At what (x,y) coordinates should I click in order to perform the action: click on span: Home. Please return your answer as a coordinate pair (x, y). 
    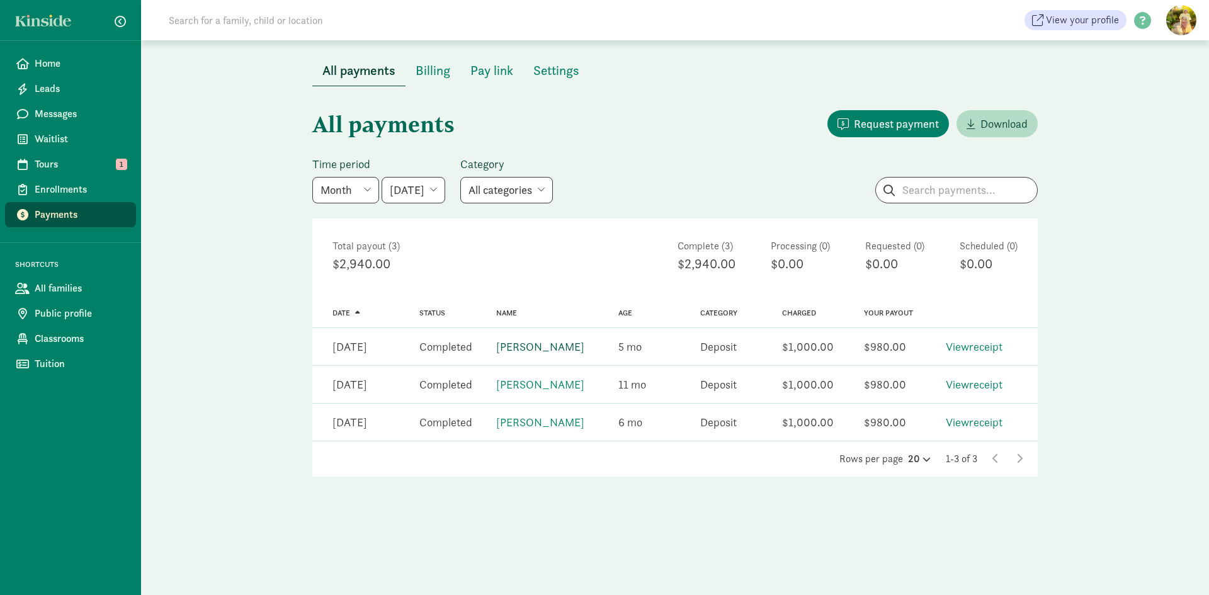
    Looking at the image, I should click on (80, 64).